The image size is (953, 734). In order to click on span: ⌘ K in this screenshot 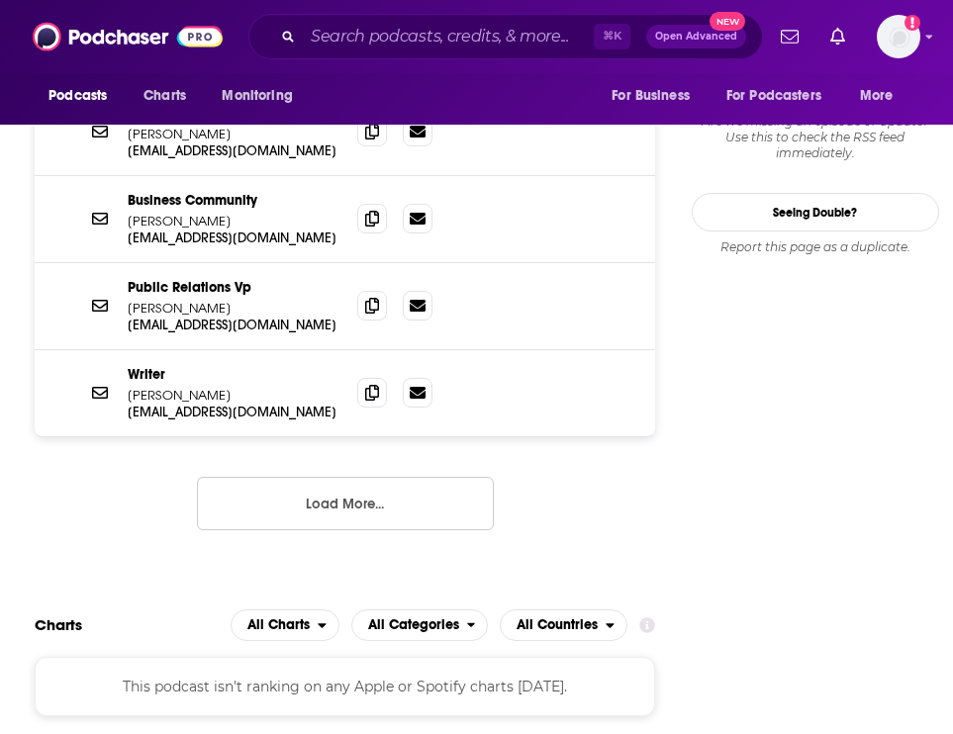, I will do `click(612, 37)`.